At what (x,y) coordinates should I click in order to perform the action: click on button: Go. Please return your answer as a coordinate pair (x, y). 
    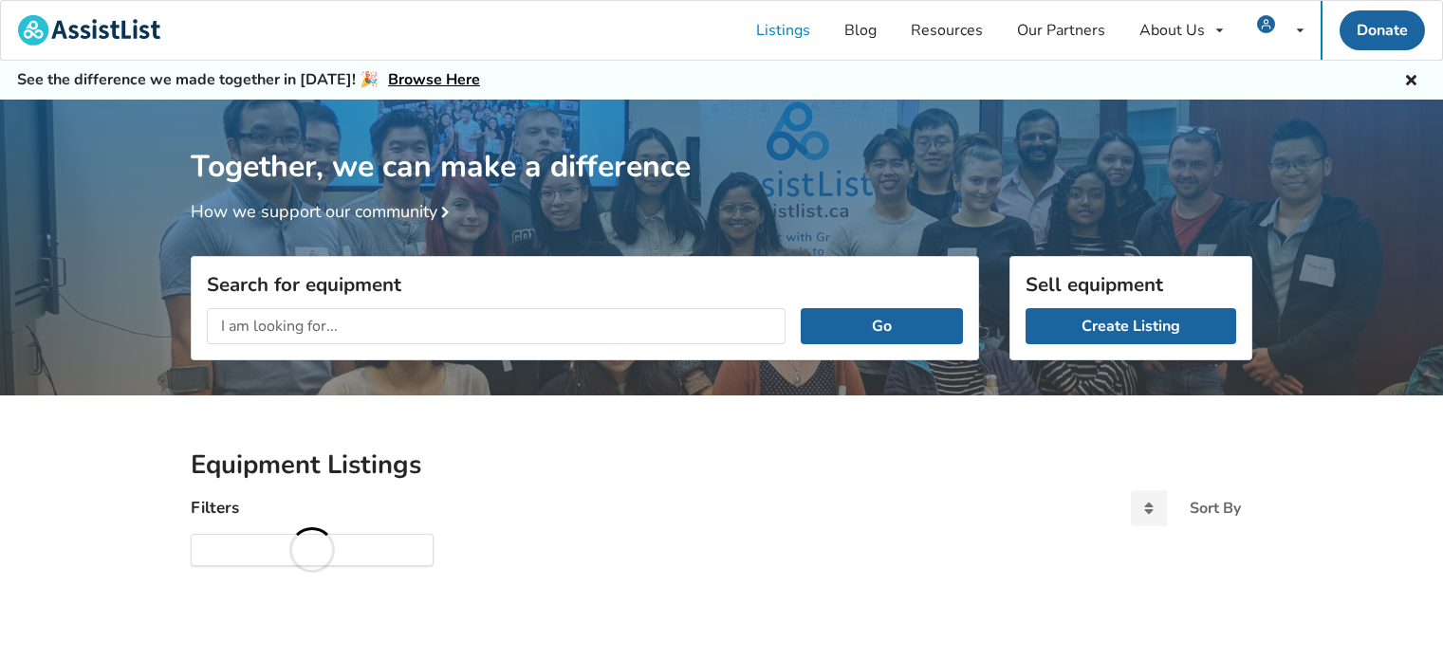
    Looking at the image, I should click on (881, 326).